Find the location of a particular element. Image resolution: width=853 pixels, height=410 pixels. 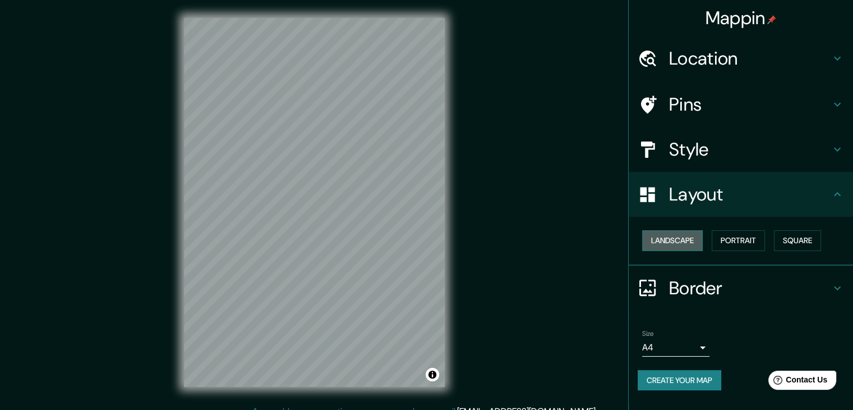

div: Location is located at coordinates (741, 58).